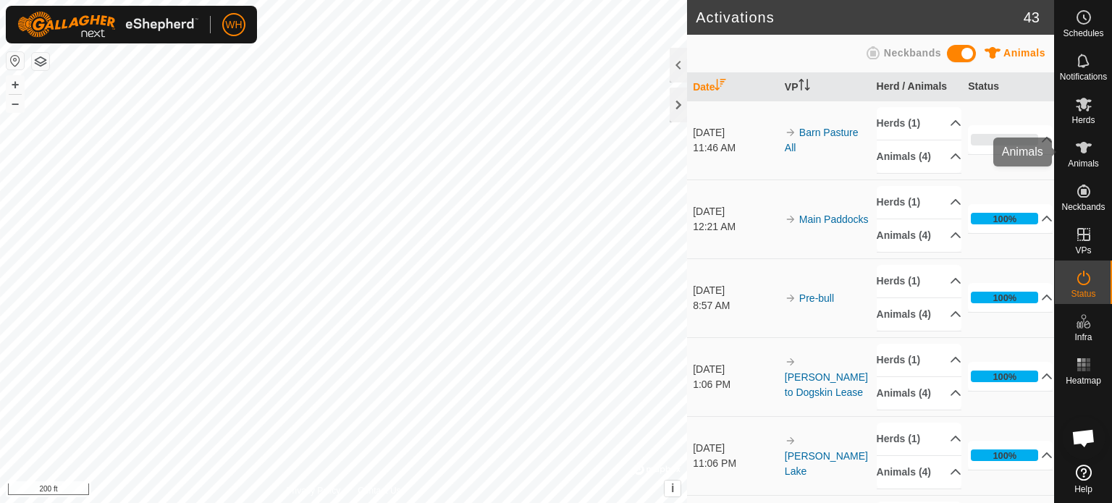 The width and height of the screenshot is (1112, 503). Describe the element at coordinates (313, 491) in the screenshot. I see `a: Privacy Policy` at that location.